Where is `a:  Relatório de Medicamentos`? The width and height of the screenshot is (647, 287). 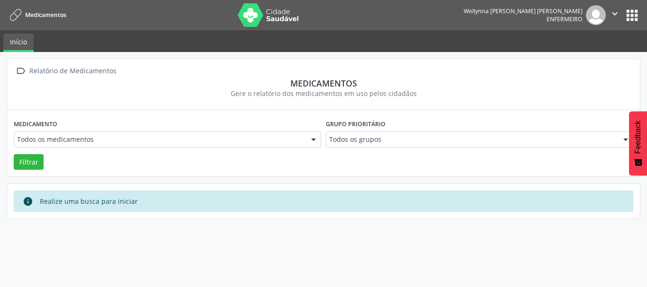
a:  Relatório de Medicamentos is located at coordinates (66, 71).